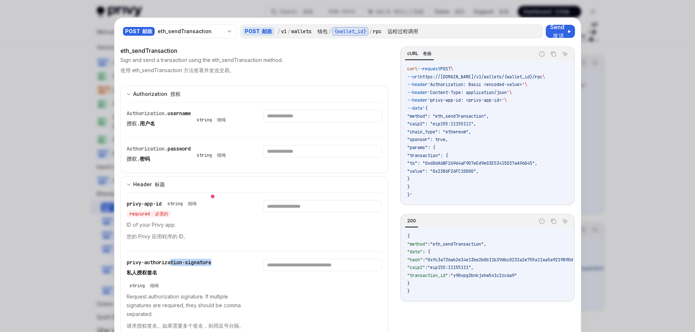  Describe the element at coordinates (415, 108) in the screenshot. I see `span: --data` at that location.